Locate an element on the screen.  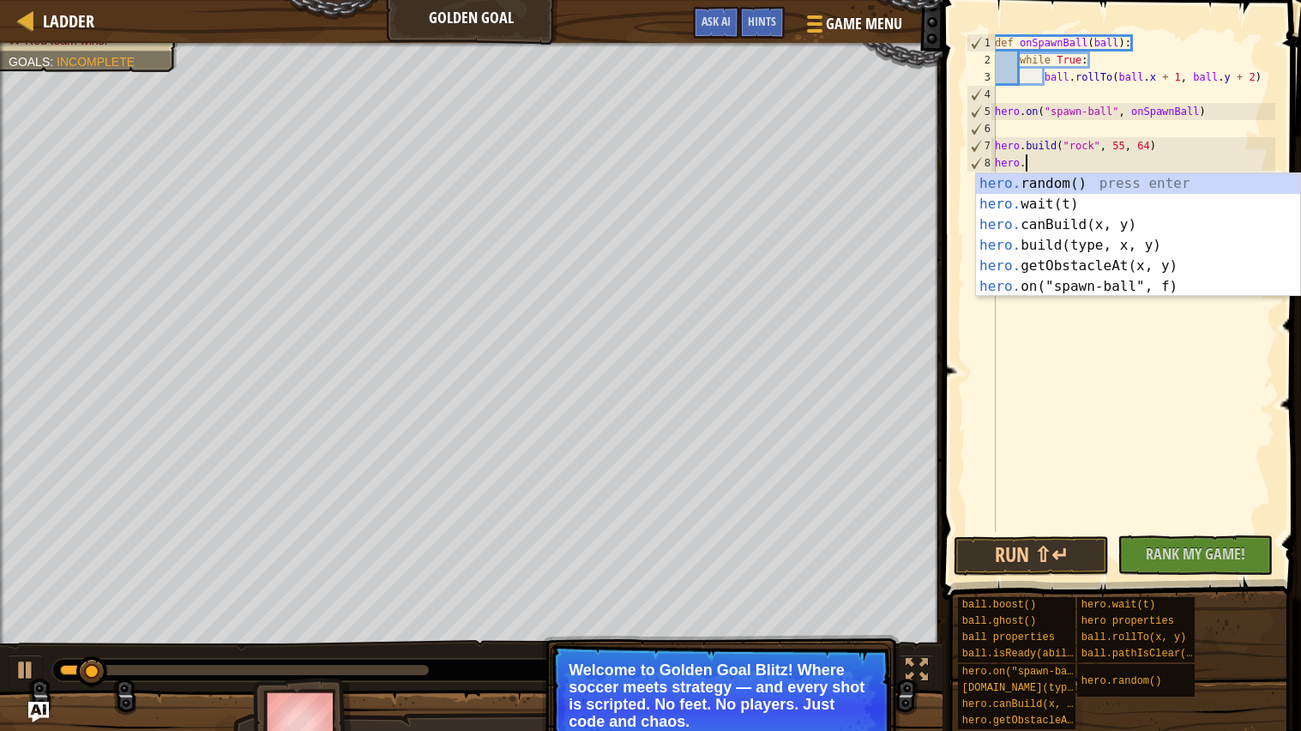
span: hero.canBuild(x, y) is located at coordinates (1020, 704).